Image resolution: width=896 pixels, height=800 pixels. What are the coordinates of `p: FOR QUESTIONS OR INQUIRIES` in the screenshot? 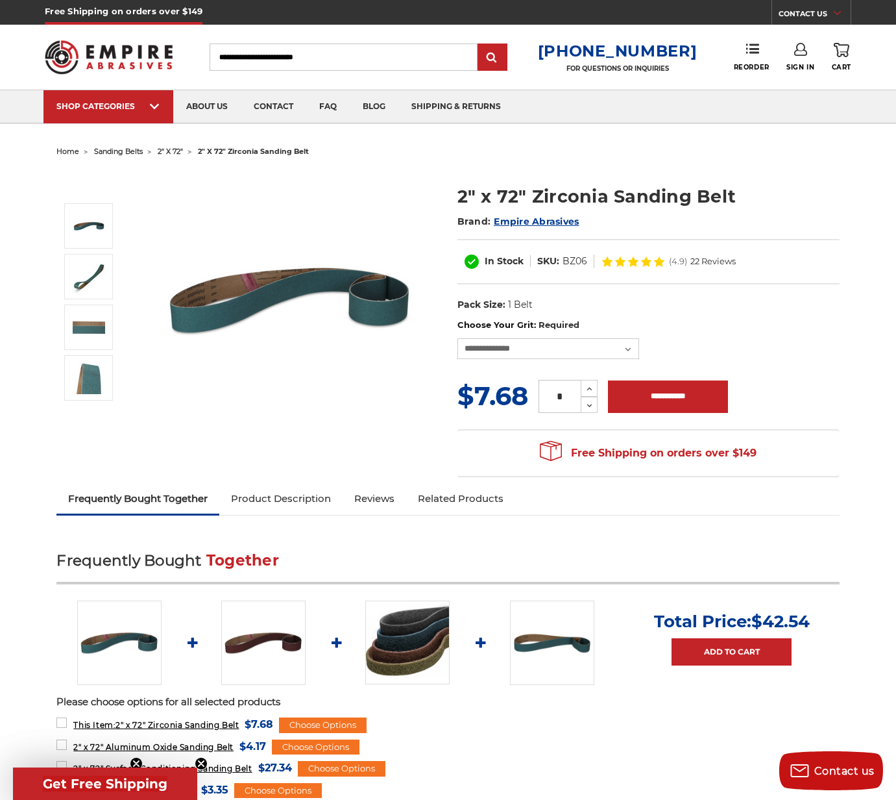 It's located at (618, 68).